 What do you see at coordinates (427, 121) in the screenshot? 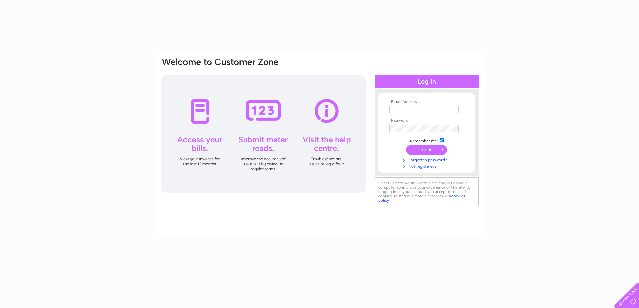
I see `th: Password:` at bounding box center [427, 121].